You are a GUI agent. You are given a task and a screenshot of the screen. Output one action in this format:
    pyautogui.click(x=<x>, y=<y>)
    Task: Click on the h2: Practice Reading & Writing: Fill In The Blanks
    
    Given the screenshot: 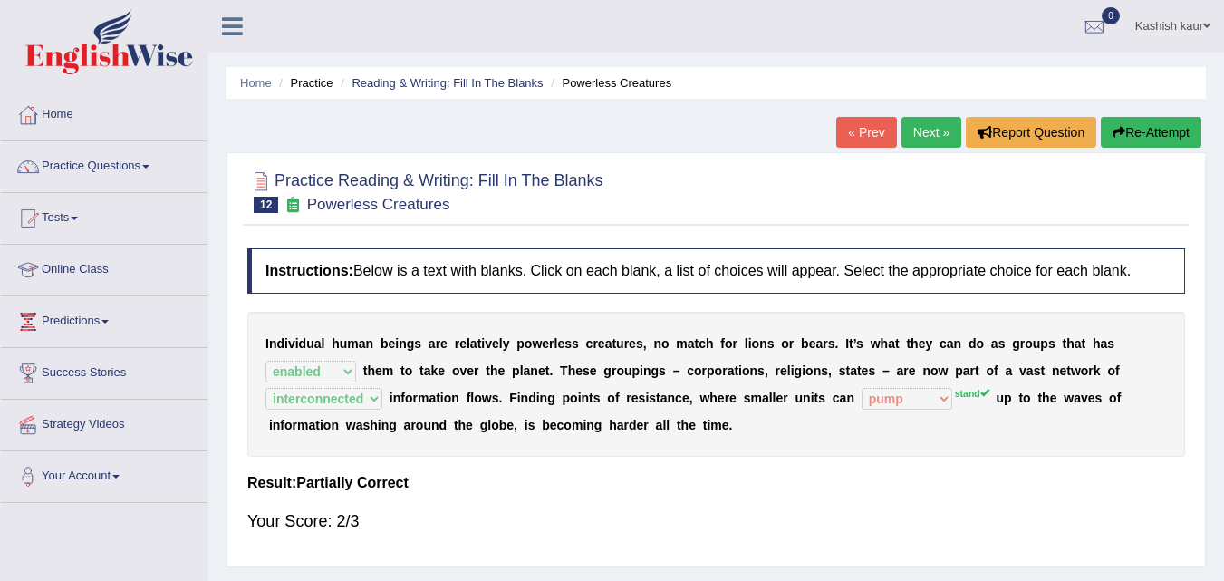 What is the action you would take?
    pyautogui.click(x=425, y=190)
    